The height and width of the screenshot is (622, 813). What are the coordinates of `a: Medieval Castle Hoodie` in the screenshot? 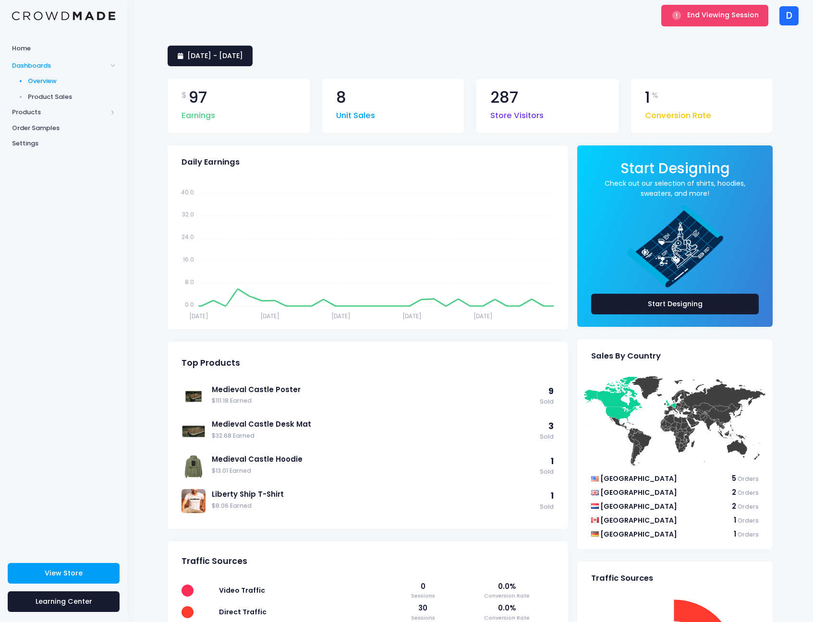 It's located at (373, 459).